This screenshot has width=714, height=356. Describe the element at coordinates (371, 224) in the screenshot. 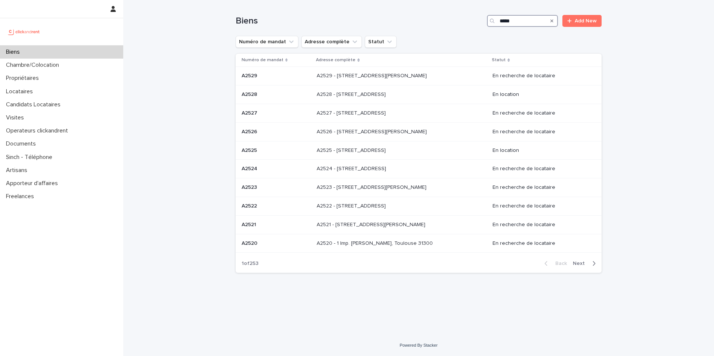

I see `p: A2521 - 44 avenue François Mansart, Maisons-Laffitte 78600` at that location.